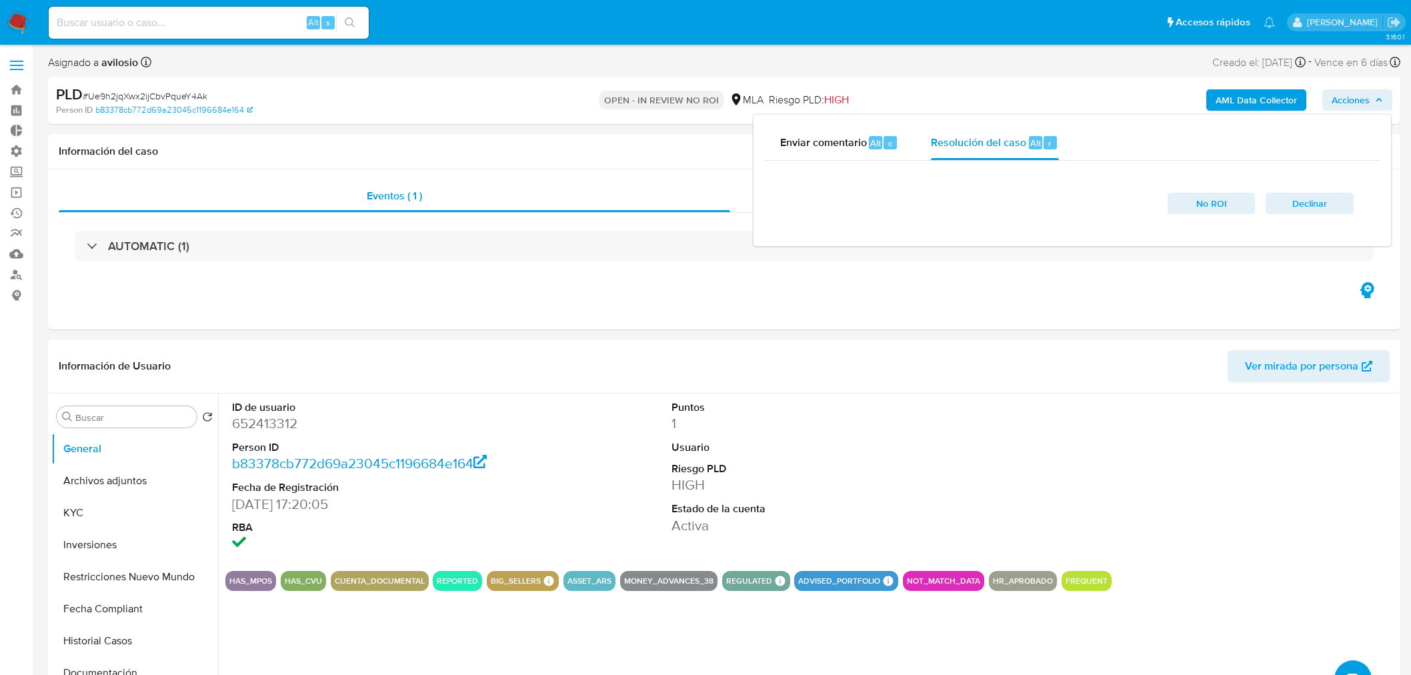  I want to click on div: MLA, so click(746, 100).